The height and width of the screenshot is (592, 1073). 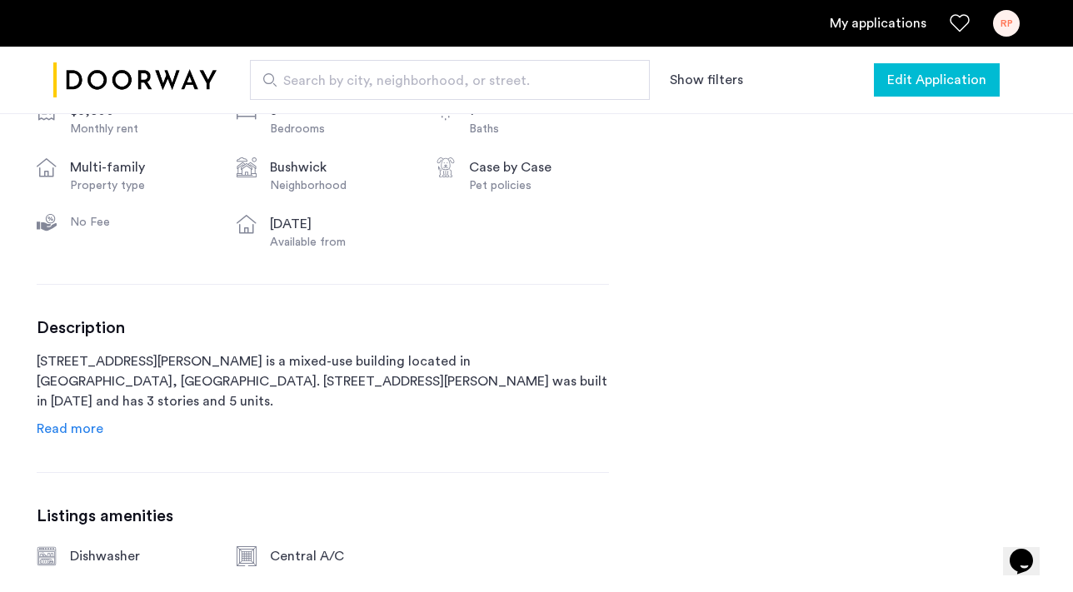 I want to click on h3: Listings amenities, so click(x=322, y=517).